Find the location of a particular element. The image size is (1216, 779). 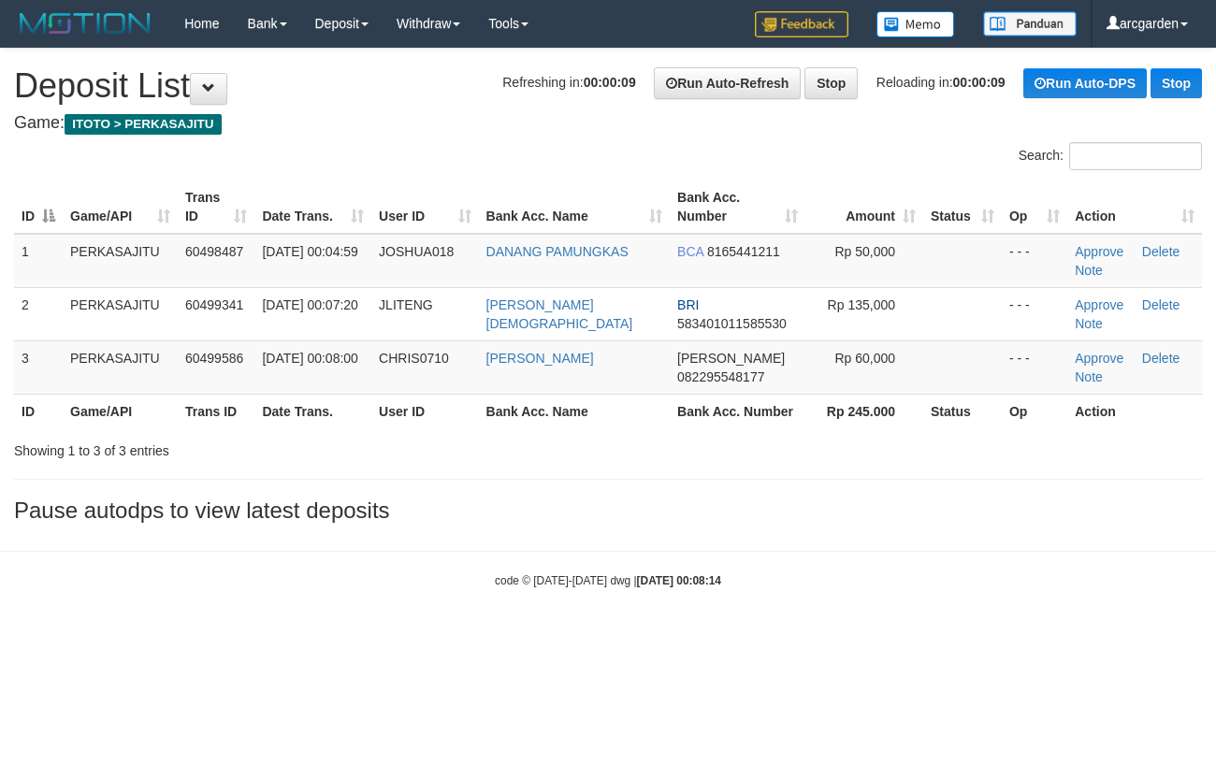

span: Copy 8165441211 to clipboard is located at coordinates (743, 252).